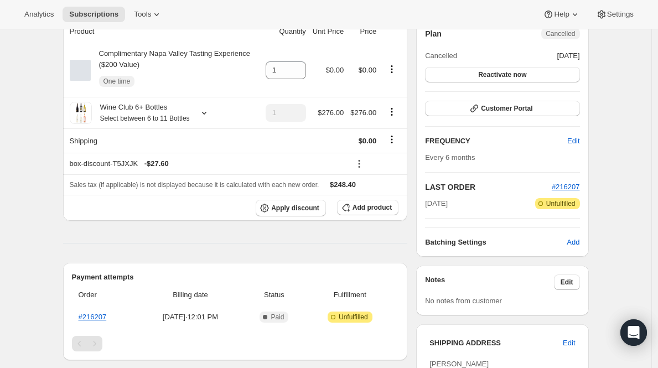  I want to click on span: No notes from customer, so click(463, 301).